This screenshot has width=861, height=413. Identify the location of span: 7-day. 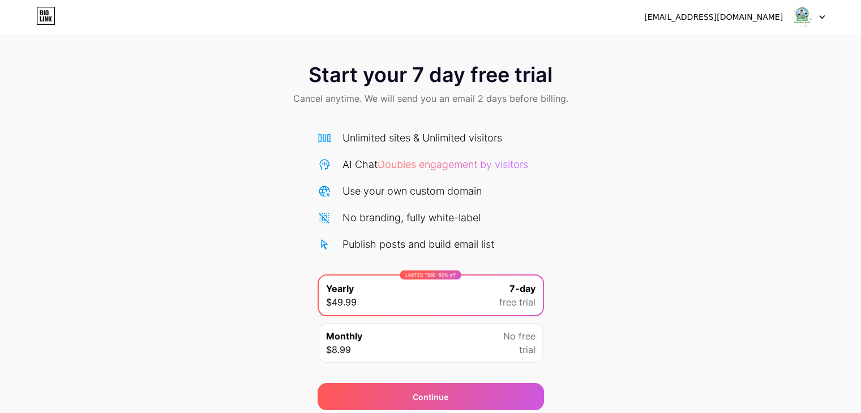
(523, 289).